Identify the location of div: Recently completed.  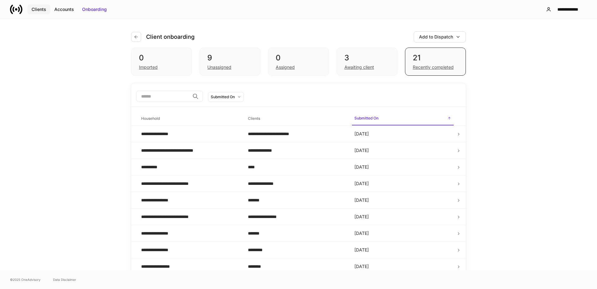
(433, 67).